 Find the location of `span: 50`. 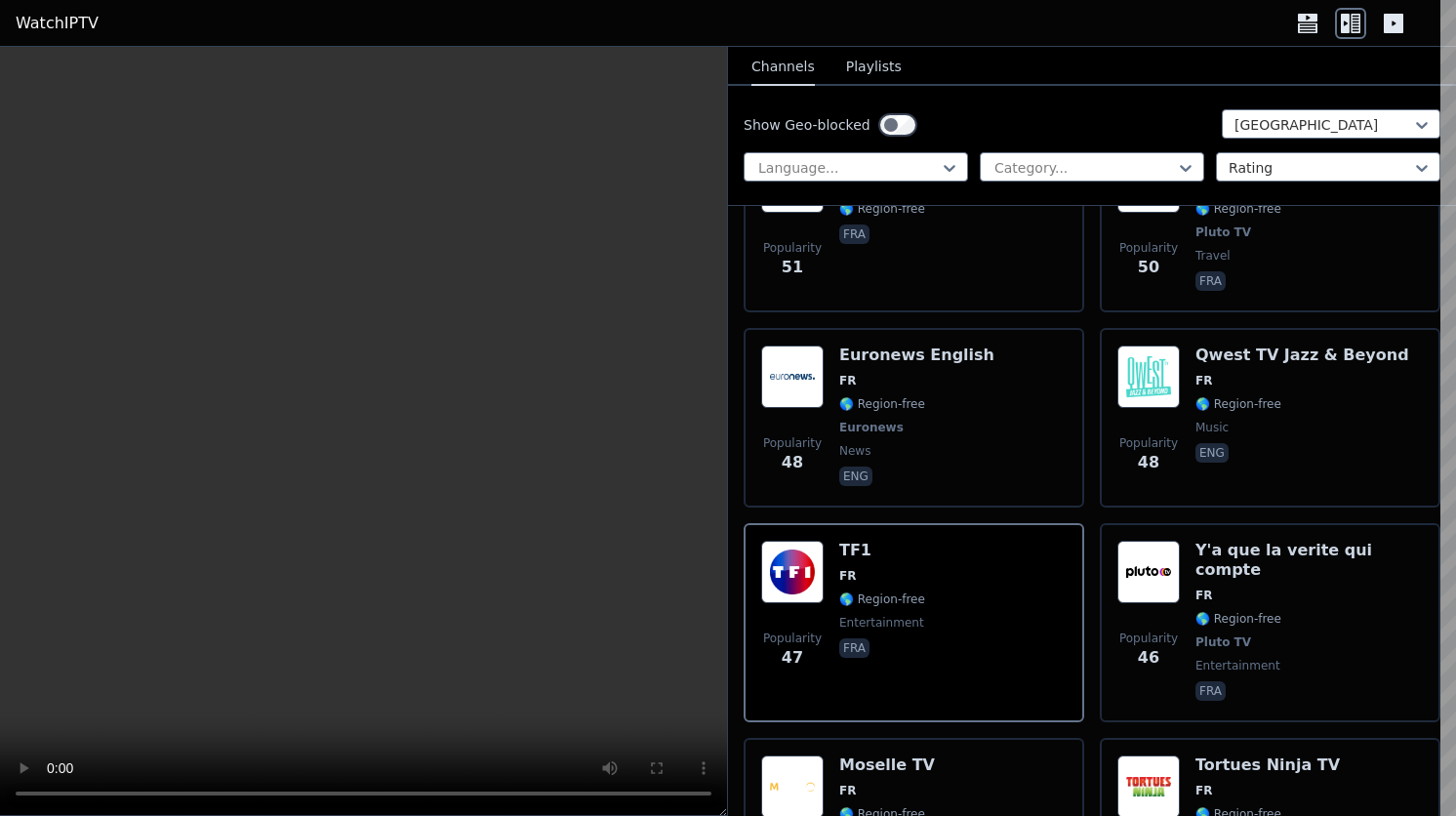

span: 50 is located at coordinates (1148, 268).